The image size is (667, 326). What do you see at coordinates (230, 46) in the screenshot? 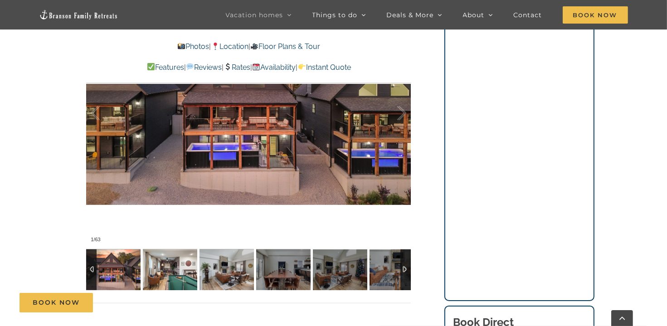
I see `a: Location` at bounding box center [230, 46].